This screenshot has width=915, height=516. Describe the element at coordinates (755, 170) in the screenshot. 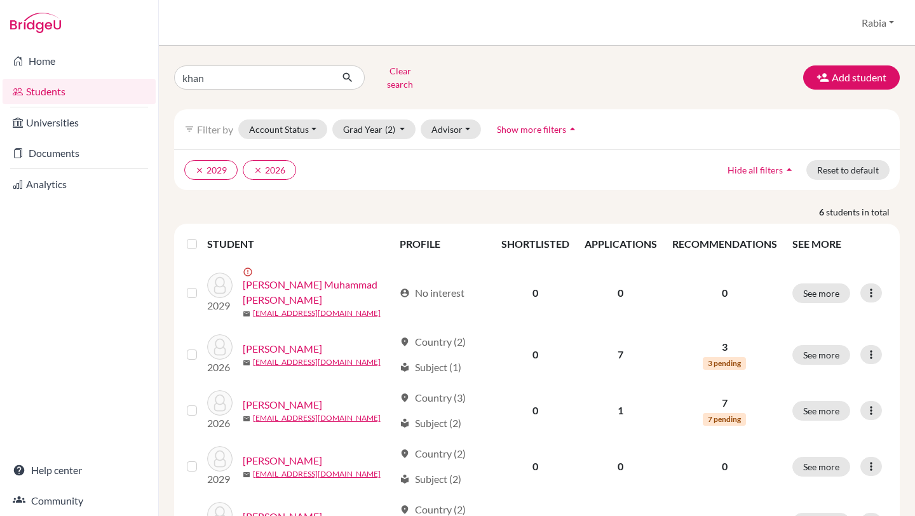

I see `span: Hide all filters` at that location.